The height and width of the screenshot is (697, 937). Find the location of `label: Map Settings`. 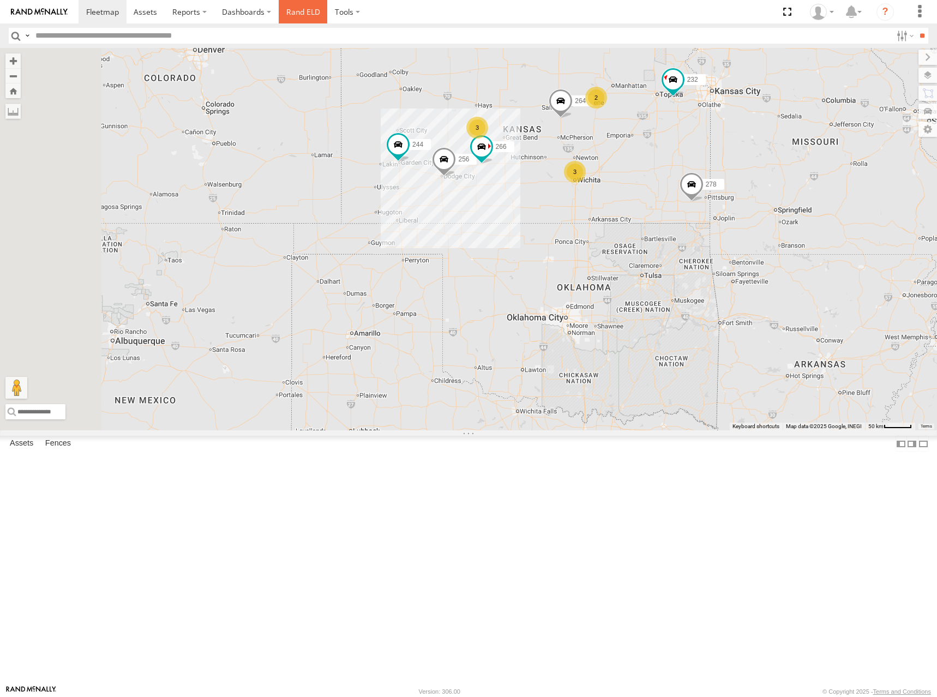

label: Map Settings is located at coordinates (927, 129).